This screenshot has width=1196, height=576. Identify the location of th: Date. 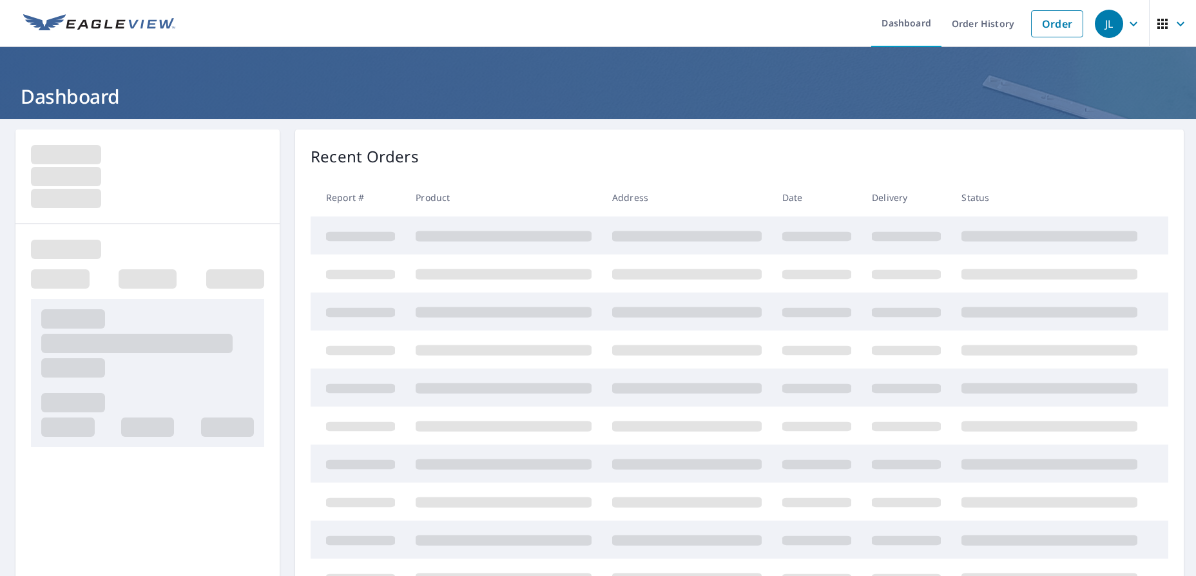
(817, 197).